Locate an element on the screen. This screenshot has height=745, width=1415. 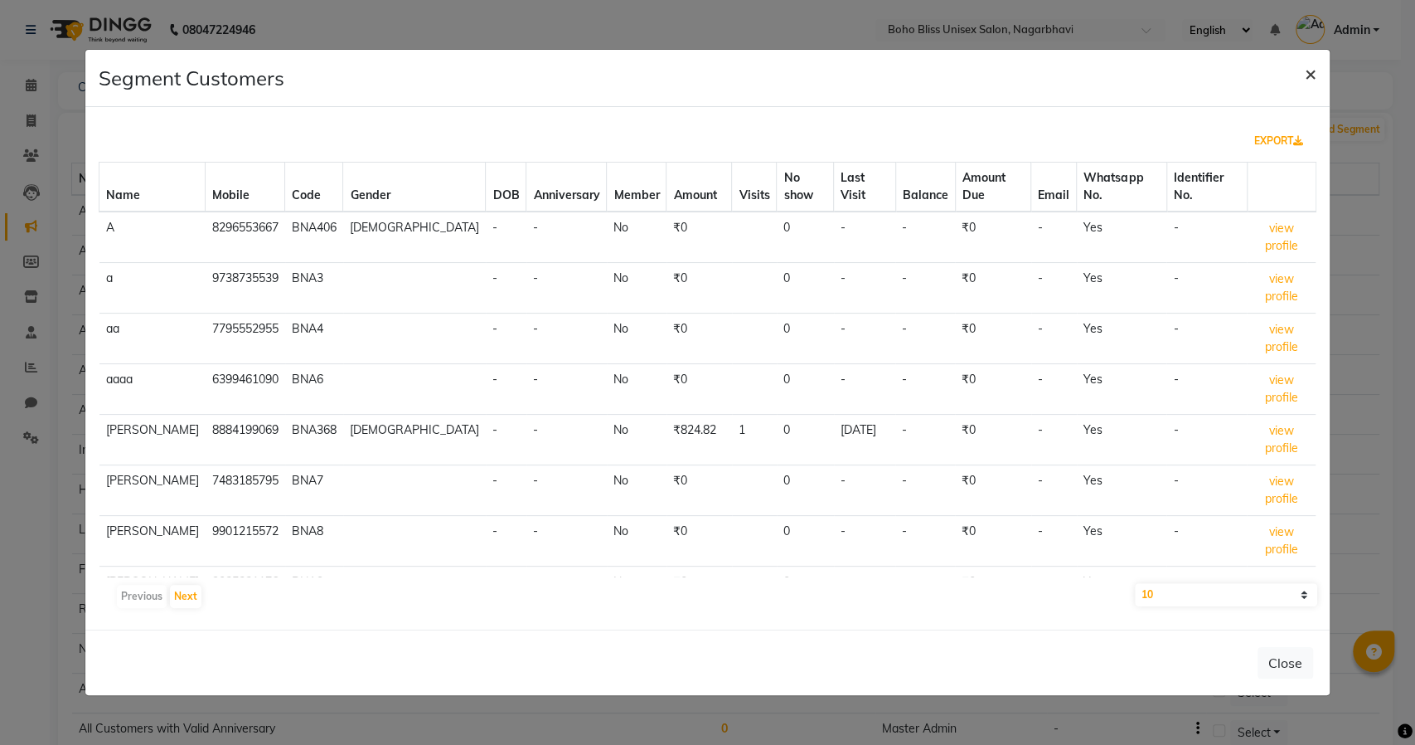
td: 8296553667 is located at coordinates (245, 237).